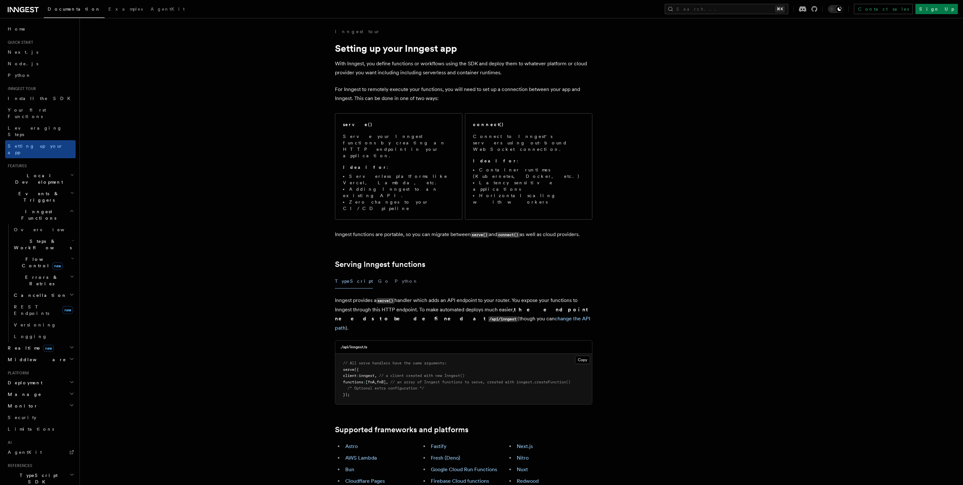  What do you see at coordinates (350, 470) in the screenshot?
I see `a: Bun` at bounding box center [350, 470].